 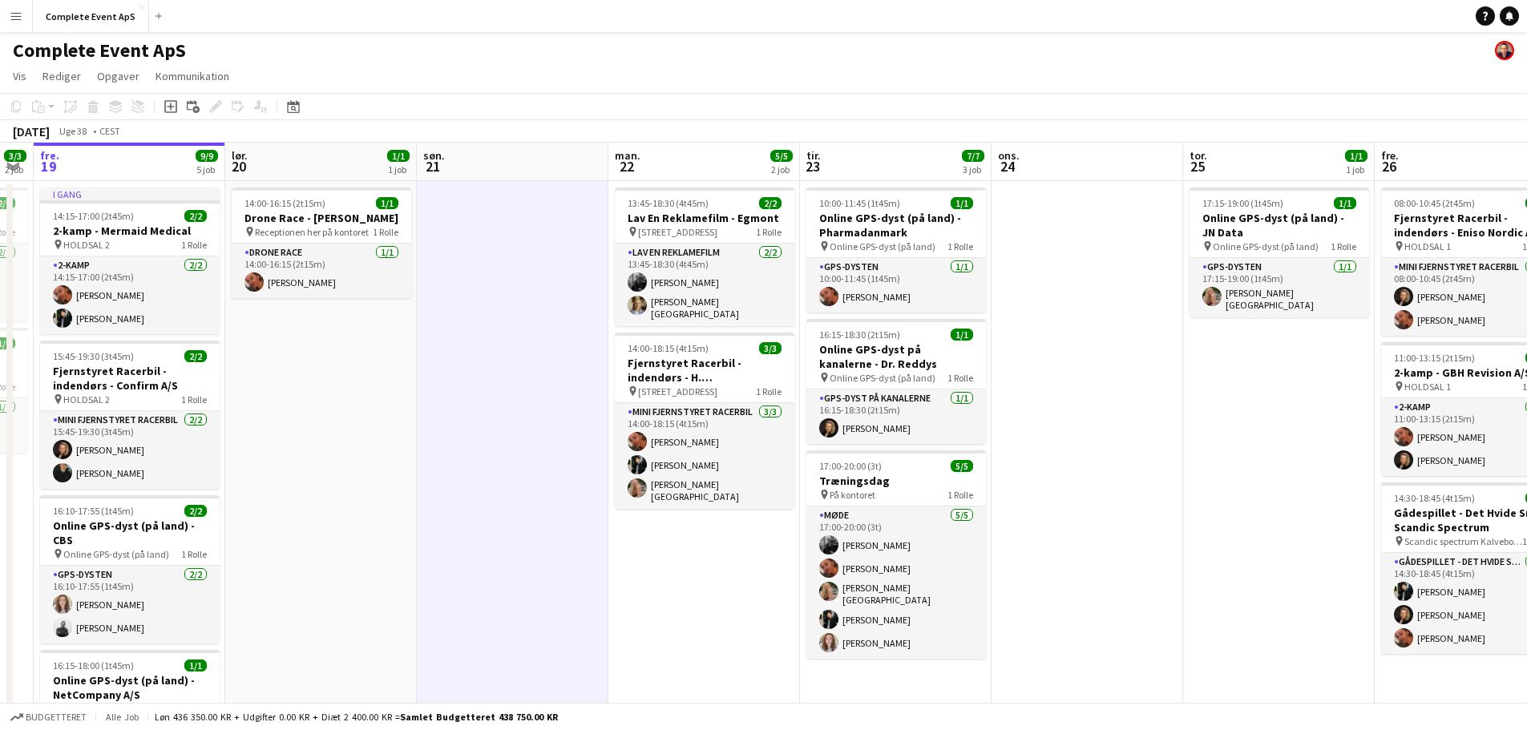 I want to click on span: Alle job, so click(x=122, y=717).